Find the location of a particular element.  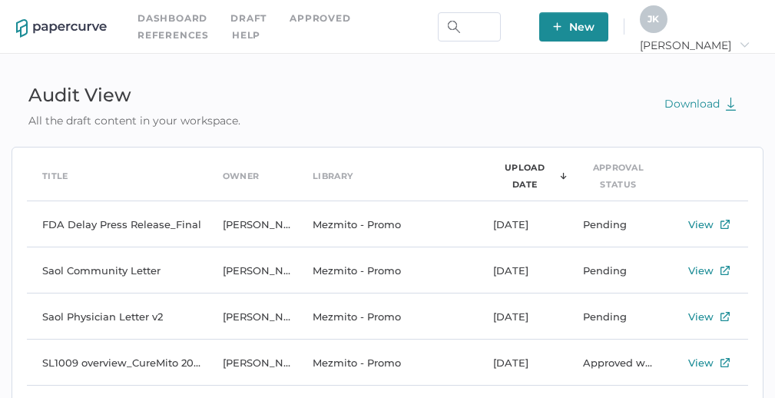

span: Download is located at coordinates (701, 104).